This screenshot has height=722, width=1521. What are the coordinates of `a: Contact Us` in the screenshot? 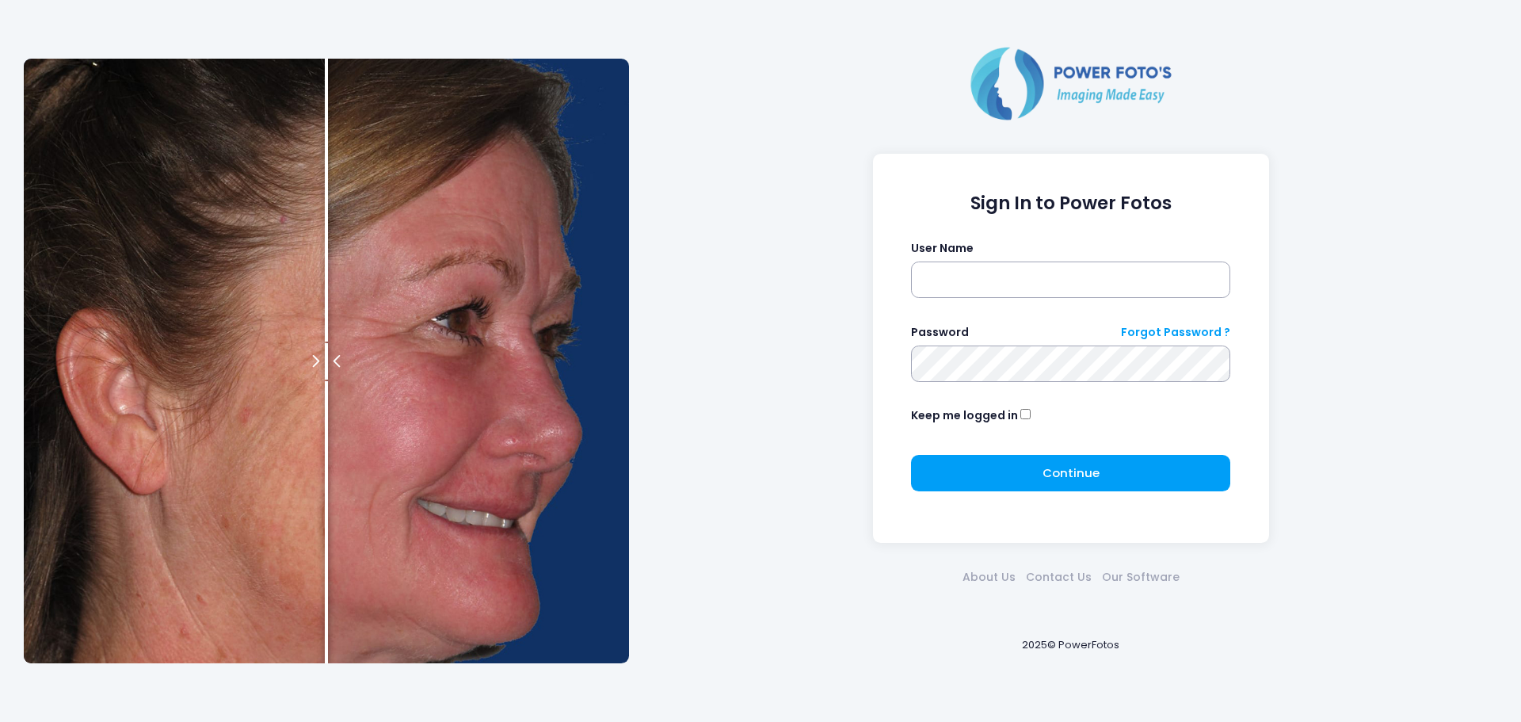 It's located at (1058, 577).